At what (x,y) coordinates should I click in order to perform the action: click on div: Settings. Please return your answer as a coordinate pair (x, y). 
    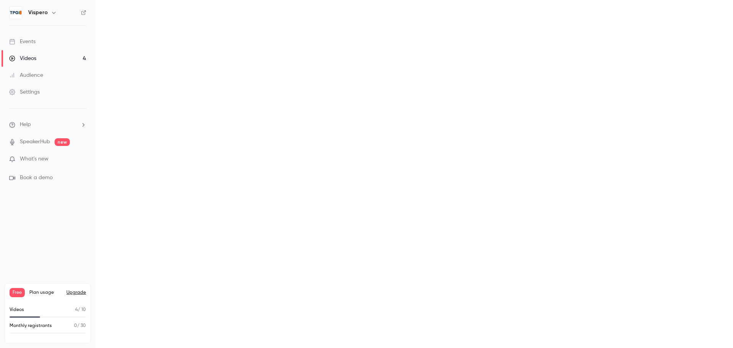
    Looking at the image, I should click on (24, 92).